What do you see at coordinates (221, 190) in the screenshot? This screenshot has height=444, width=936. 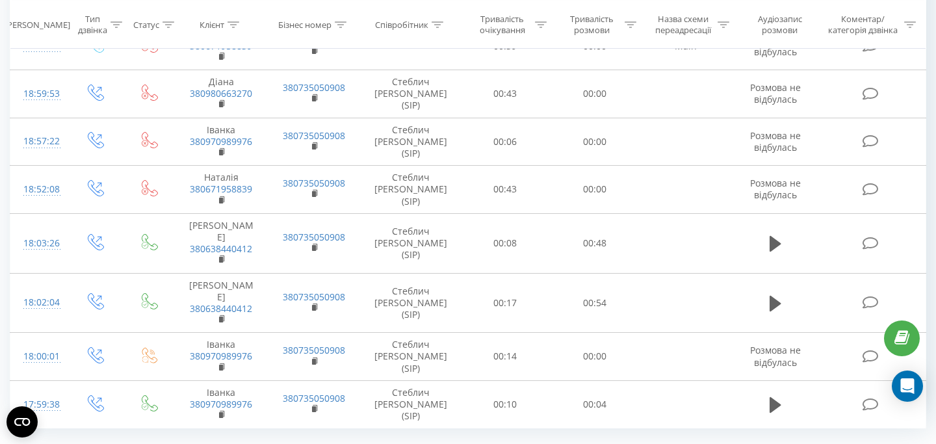 I see `td: Наталія` at bounding box center [221, 190].